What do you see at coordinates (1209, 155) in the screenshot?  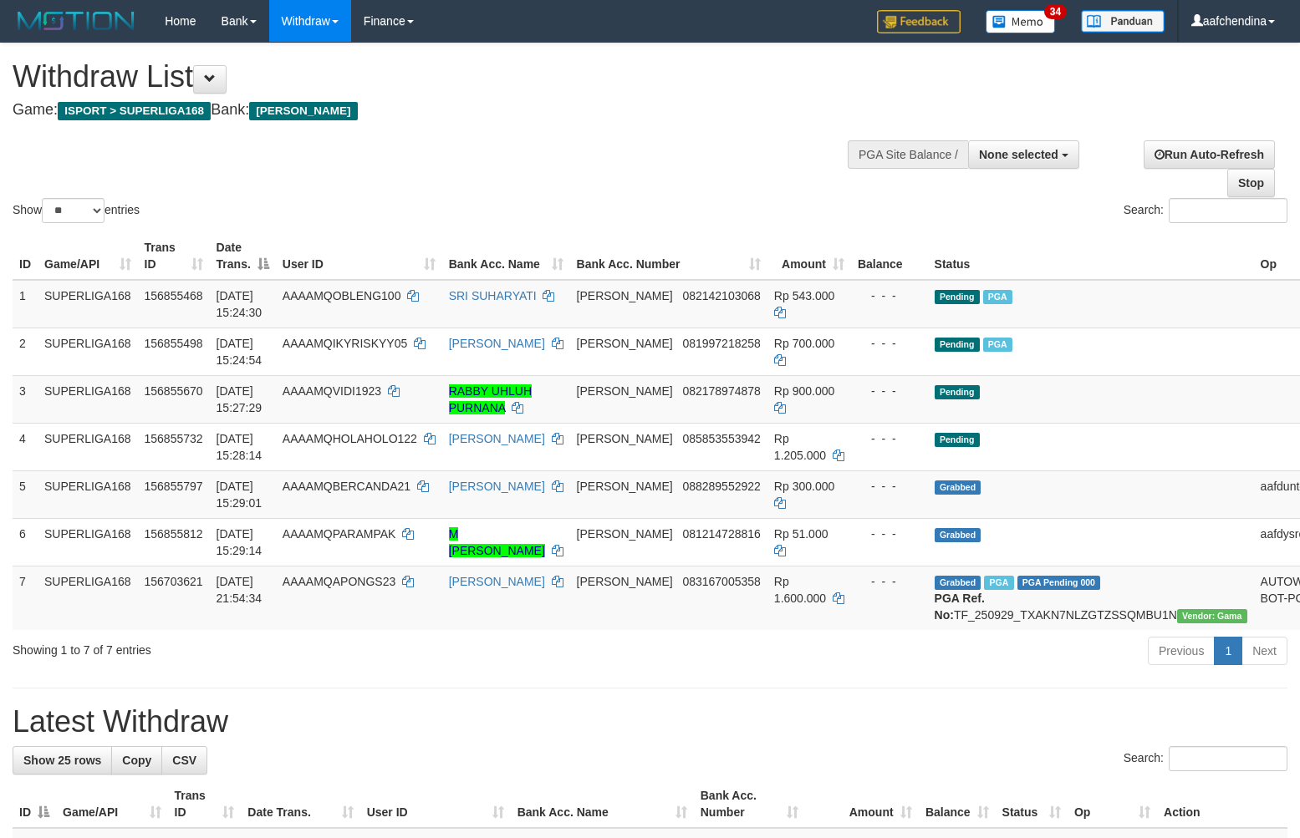 I see `a: Run Auto-Refresh` at bounding box center [1209, 155].